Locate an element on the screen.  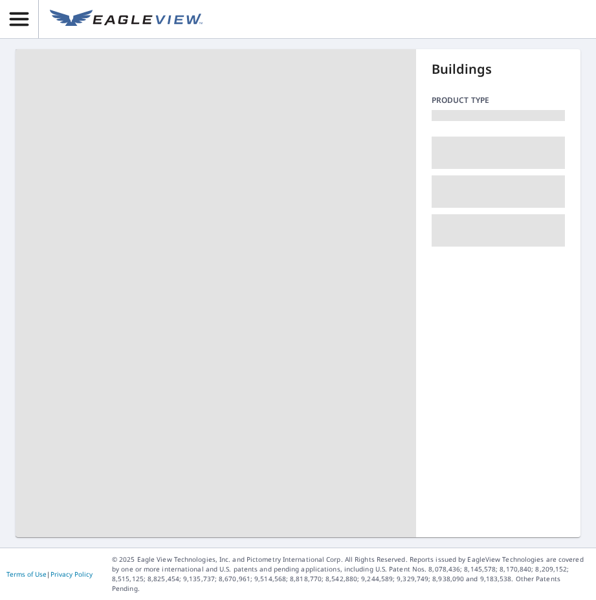
a: Privacy Policy is located at coordinates (71, 574).